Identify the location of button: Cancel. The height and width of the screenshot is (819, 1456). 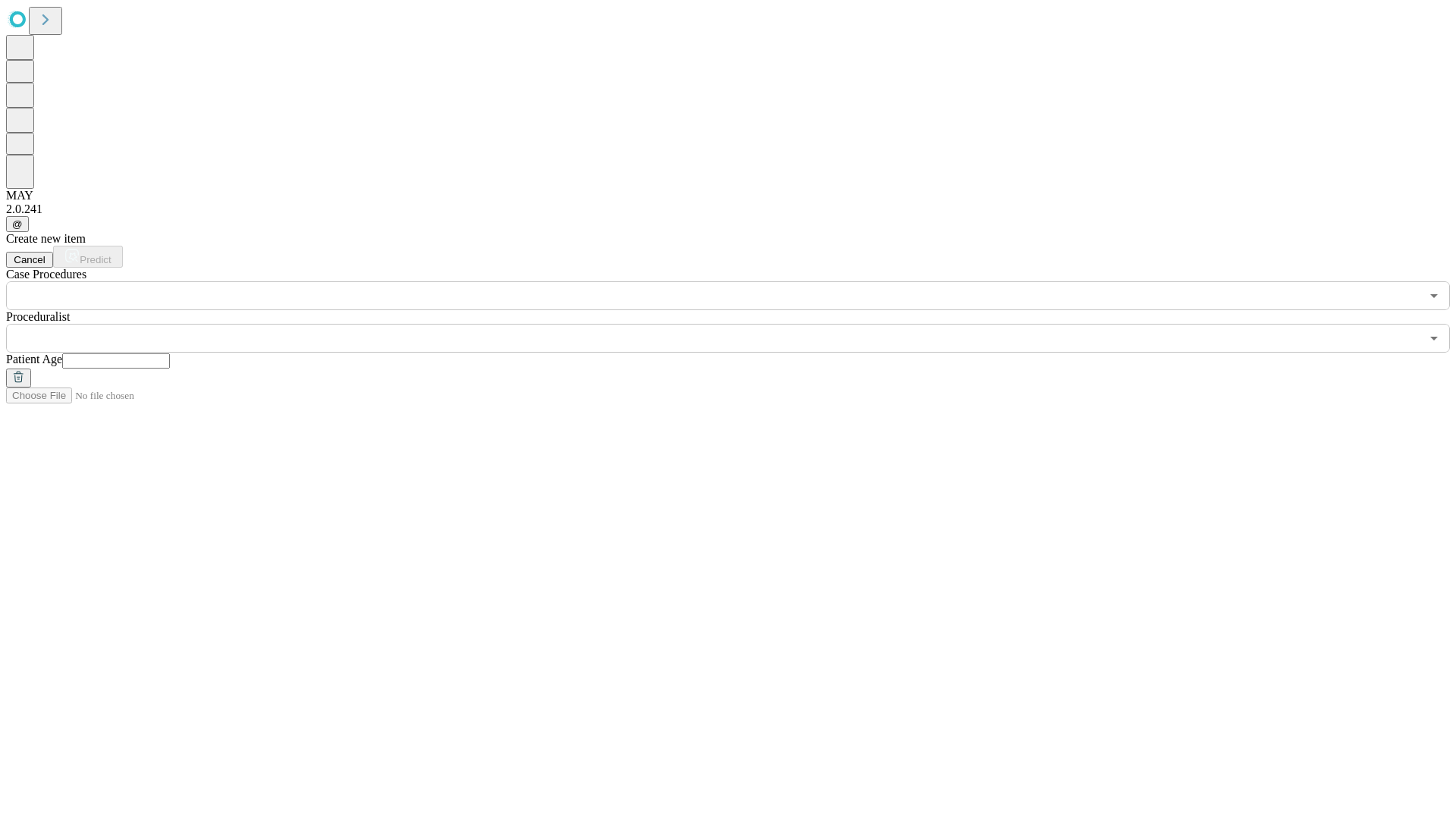
(29, 259).